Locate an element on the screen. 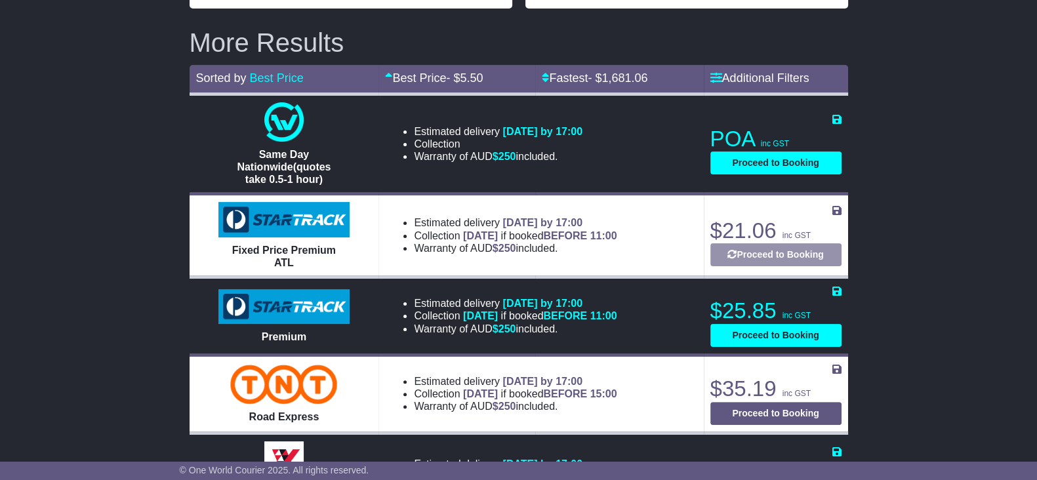 The image size is (1037, 480). img: StarTrack: Premium is located at coordinates (284, 307).